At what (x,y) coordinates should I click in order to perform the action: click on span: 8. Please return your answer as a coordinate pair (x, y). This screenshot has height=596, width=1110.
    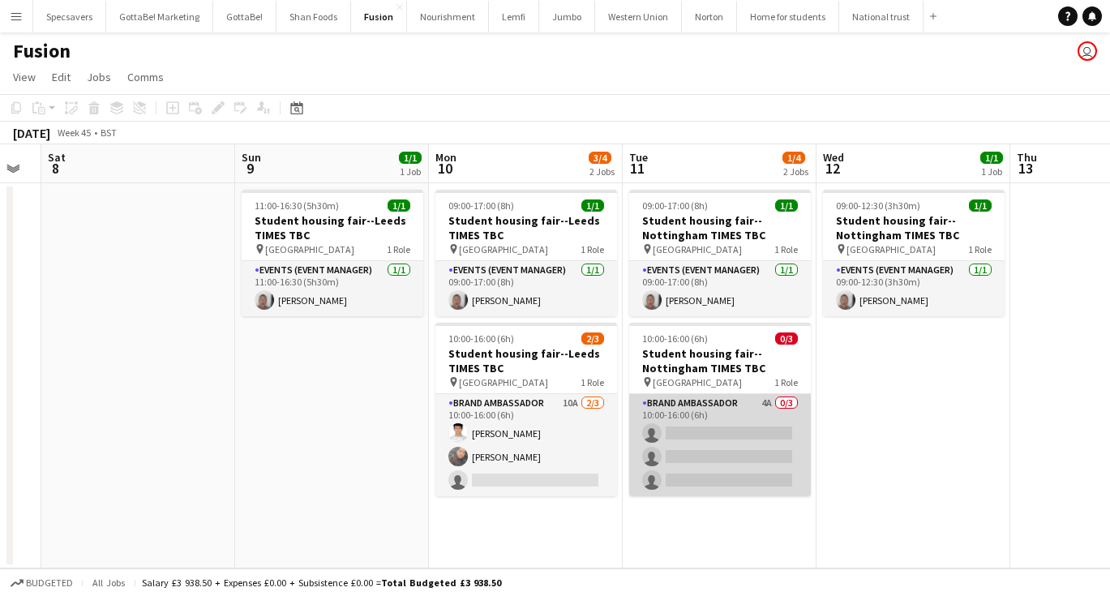
    Looking at the image, I should click on (55, 168).